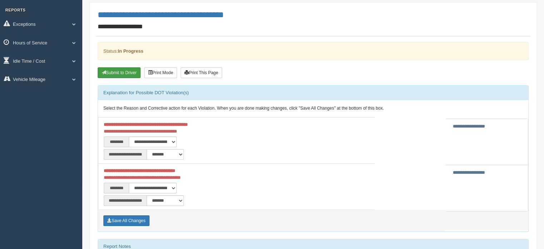 This screenshot has width=544, height=249. I want to click on div: Status:, so click(313, 51).